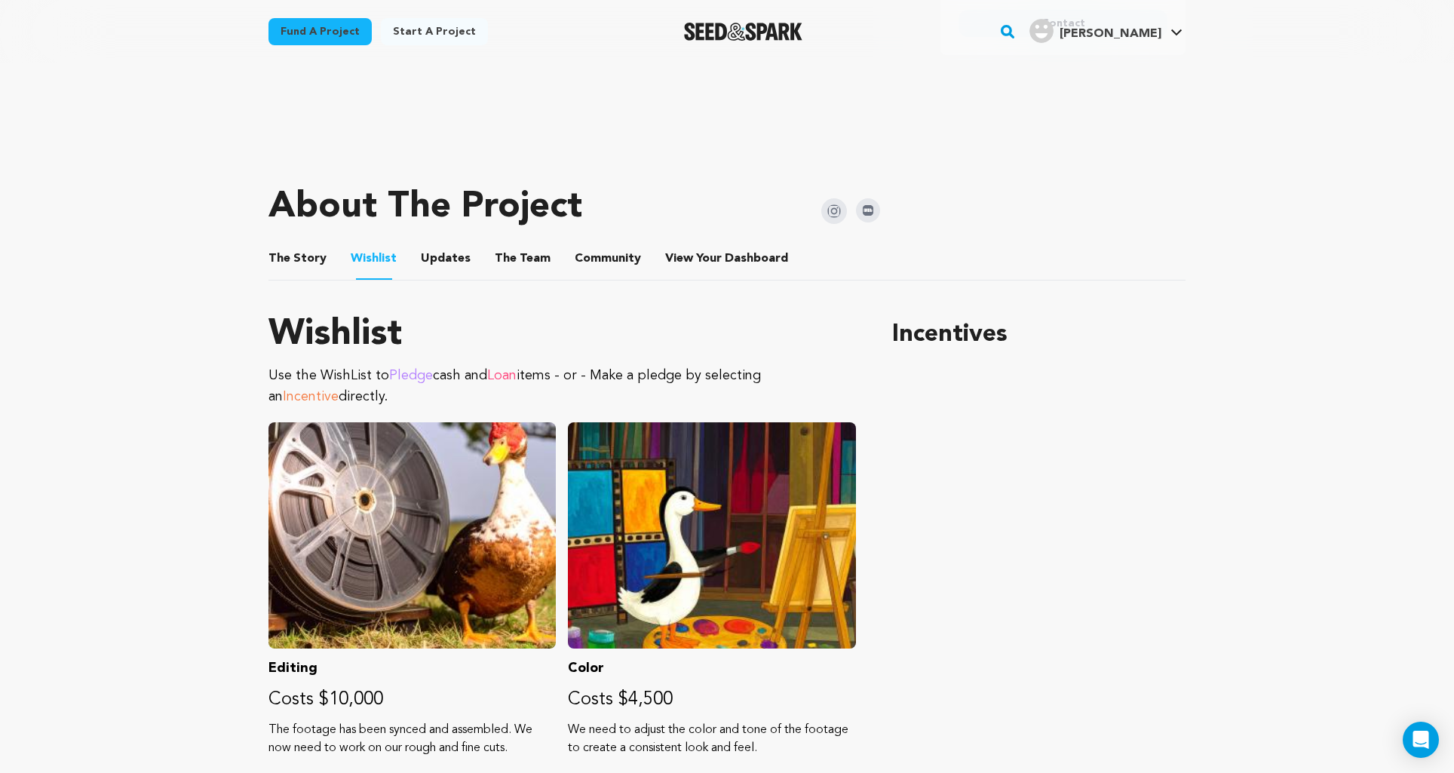  What do you see at coordinates (446, 259) in the screenshot?
I see `span: Updates` at bounding box center [446, 259].